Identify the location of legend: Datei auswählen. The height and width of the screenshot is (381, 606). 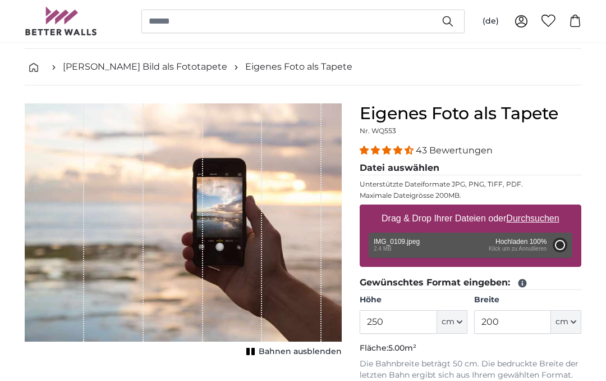
(471, 168).